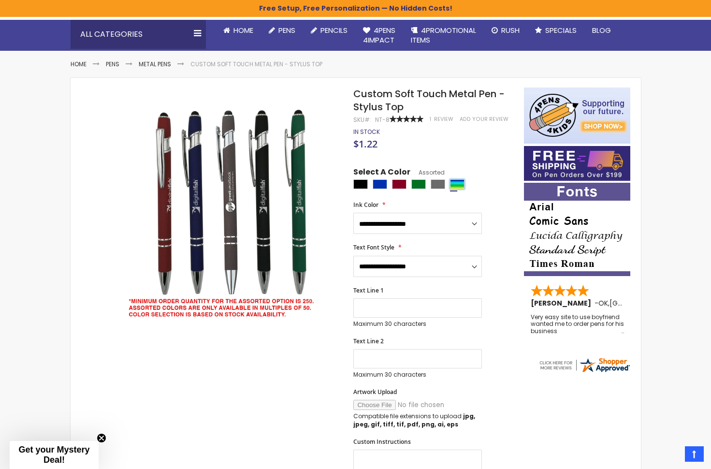 This screenshot has width=711, height=469. I want to click on span: OK, so click(603, 303).